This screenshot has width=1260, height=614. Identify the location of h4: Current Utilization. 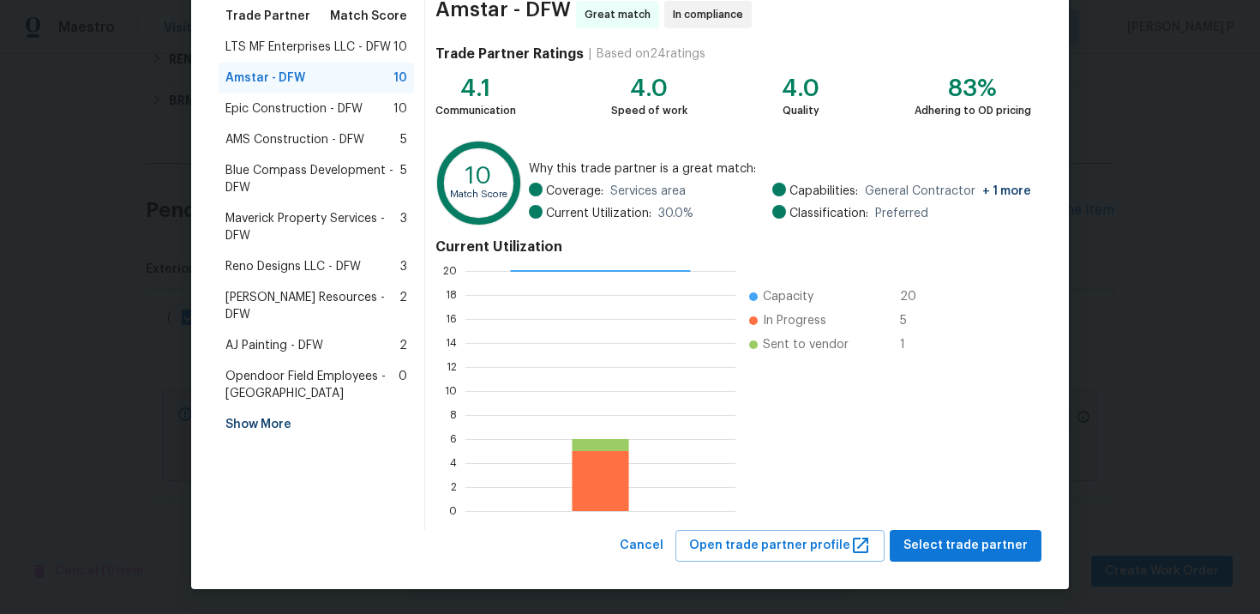
(733, 247).